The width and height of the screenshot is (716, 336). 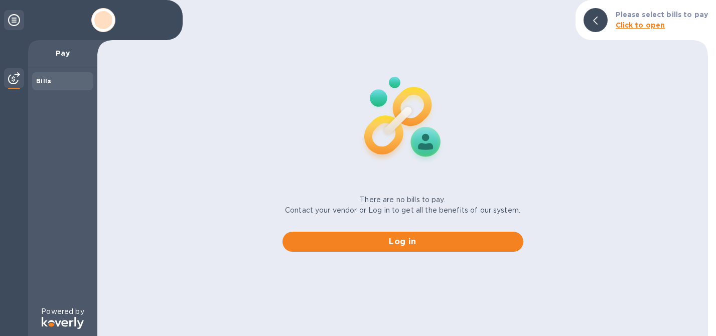 What do you see at coordinates (62, 312) in the screenshot?
I see `p: Powered by` at bounding box center [62, 312].